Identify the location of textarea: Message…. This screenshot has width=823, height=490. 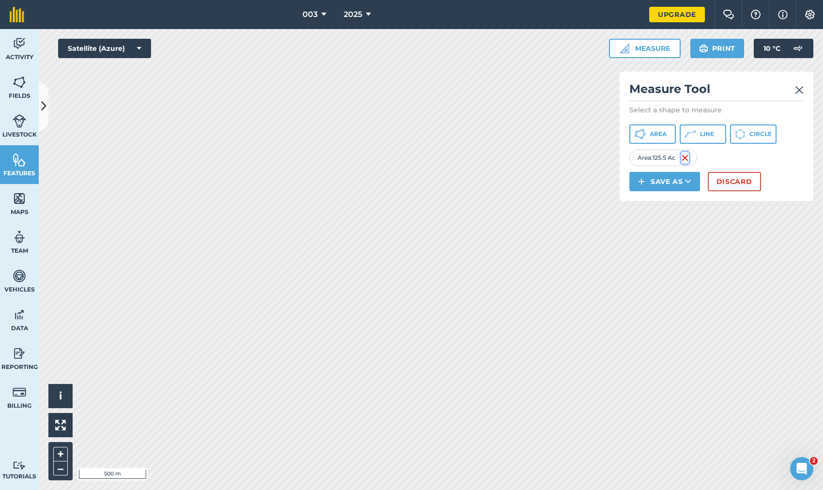
(97, 305).